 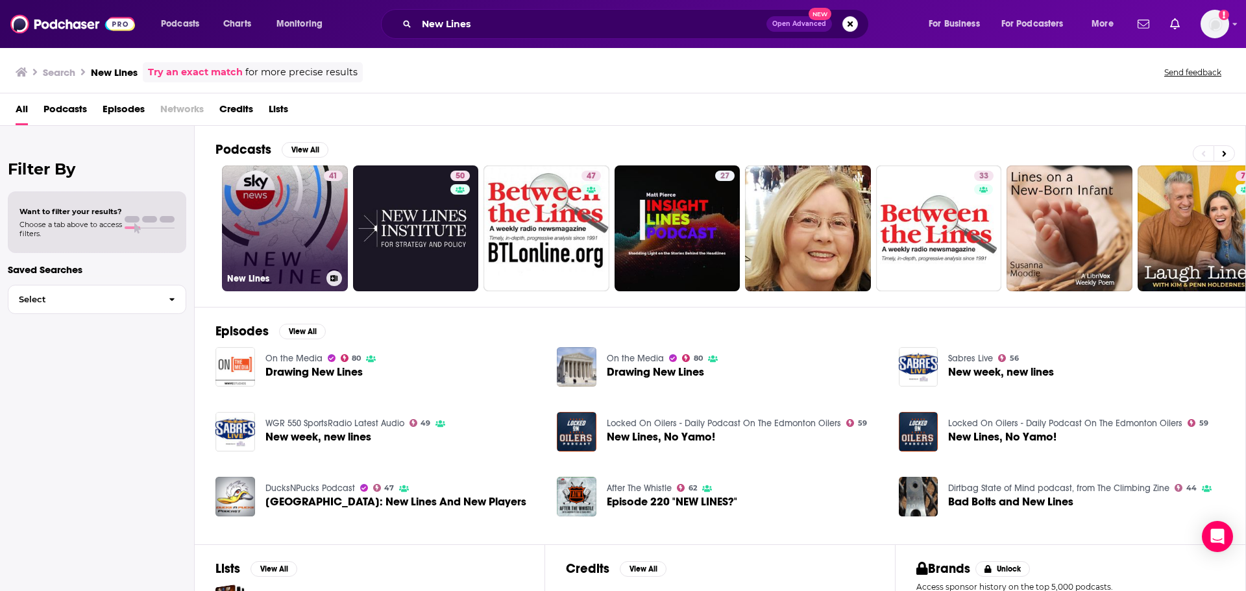 What do you see at coordinates (460, 176) in the screenshot?
I see `a: 50` at bounding box center [460, 176].